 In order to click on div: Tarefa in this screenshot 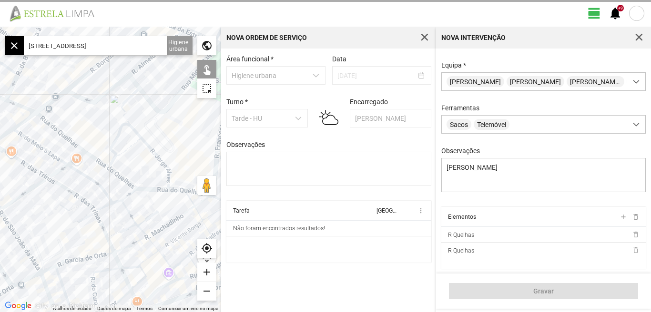, I will do `click(241, 211)`.